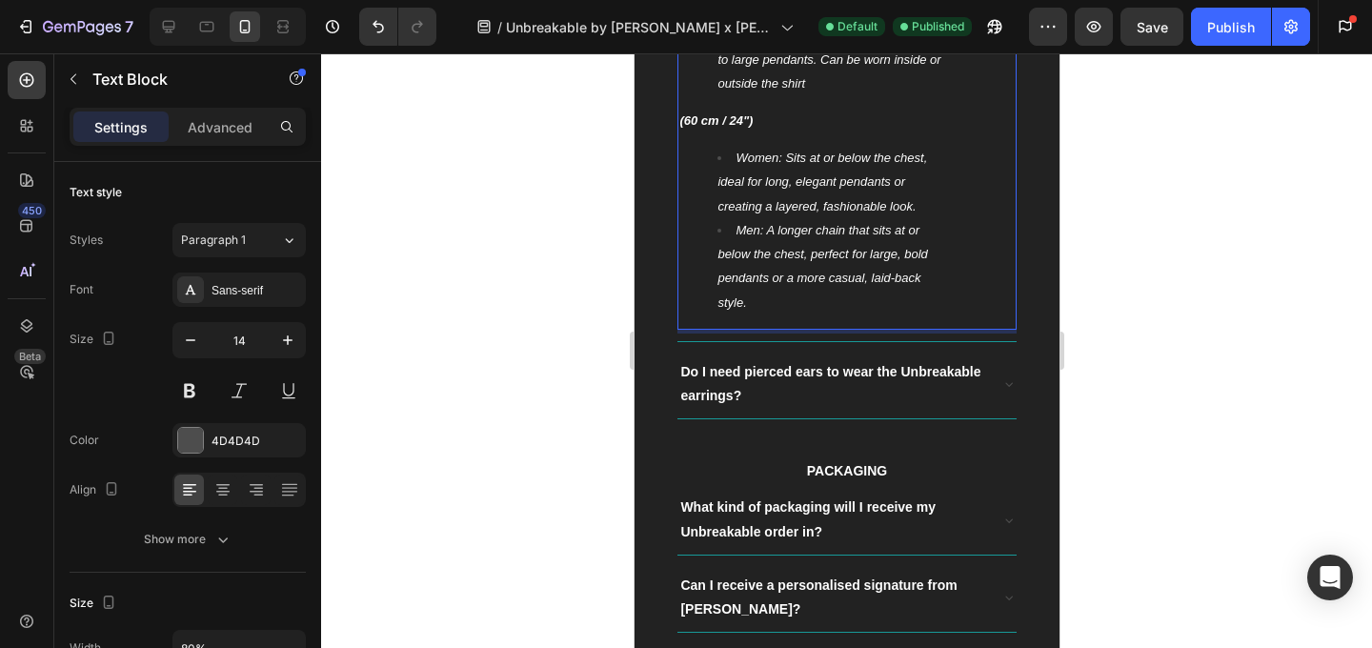 This screenshot has width=1372, height=648. Describe the element at coordinates (30, 356) in the screenshot. I see `div: Beta` at that location.